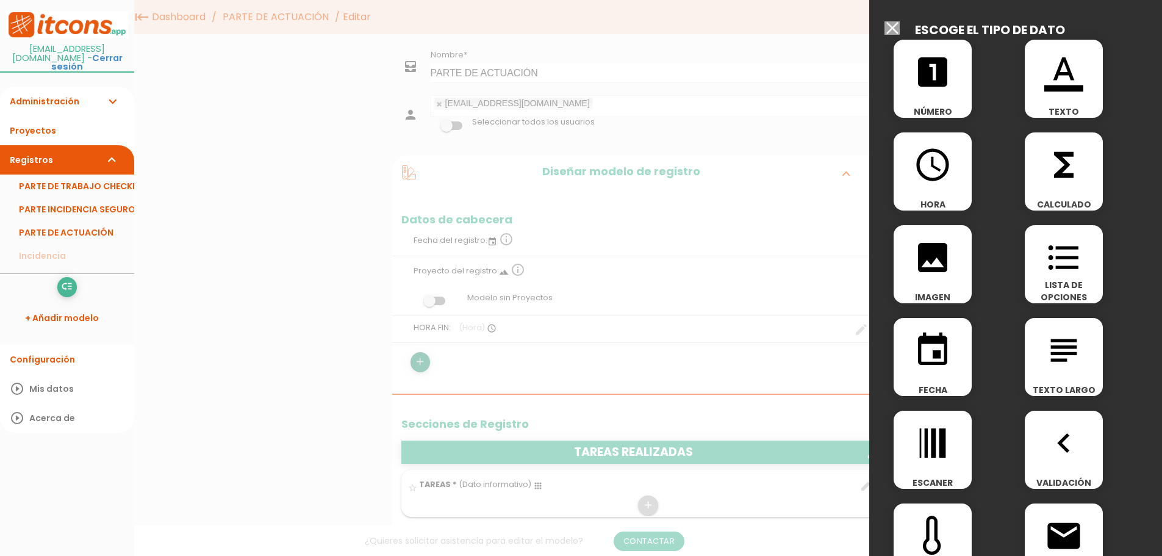 The image size is (1162, 556). What do you see at coordinates (1064, 390) in the screenshot?
I see `span: TEXTO LARGO` at bounding box center [1064, 390].